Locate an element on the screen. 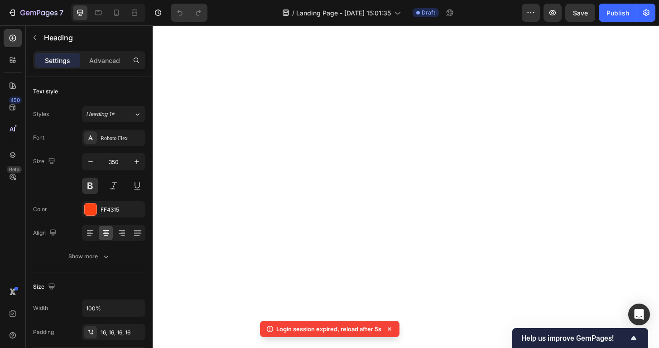  button: Save is located at coordinates (580, 13).